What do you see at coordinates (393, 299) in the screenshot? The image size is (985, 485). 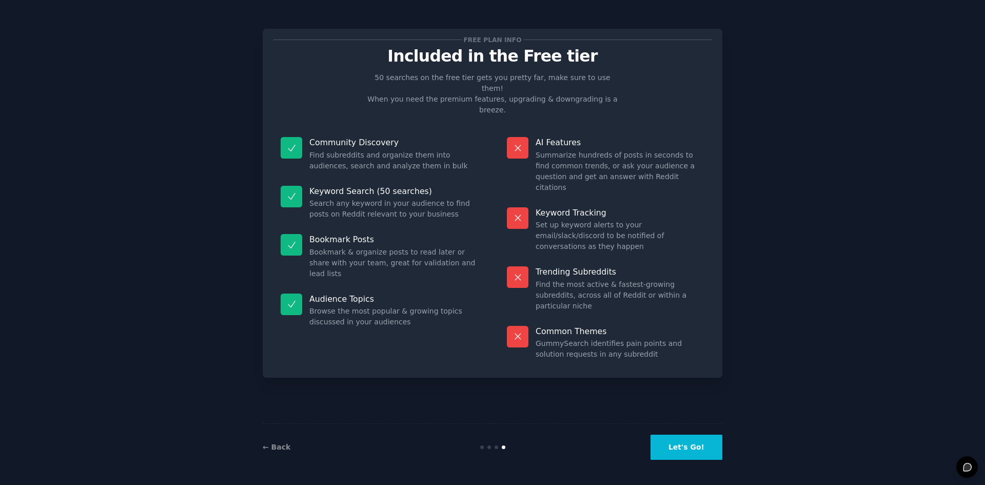 I see `p: Audience Topics` at bounding box center [393, 299].